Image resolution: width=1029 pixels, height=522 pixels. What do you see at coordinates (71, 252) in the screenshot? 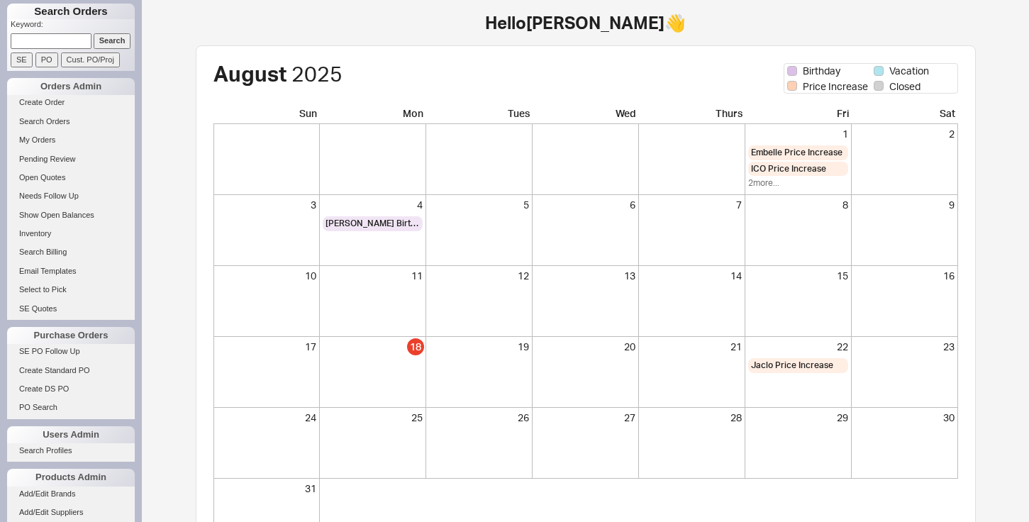
I see `a: Search Billing` at bounding box center [71, 252].